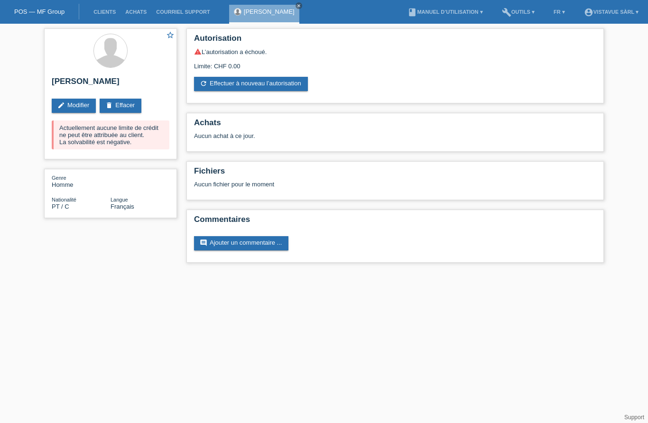  What do you see at coordinates (60, 206) in the screenshot?
I see `span: Portugal / C / 15.09.2003` at bounding box center [60, 206].